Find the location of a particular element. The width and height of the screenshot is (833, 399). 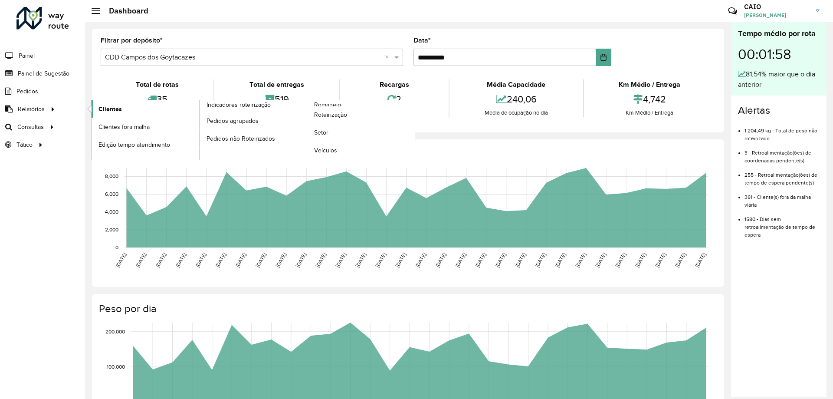

label: Data is located at coordinates (422, 40).